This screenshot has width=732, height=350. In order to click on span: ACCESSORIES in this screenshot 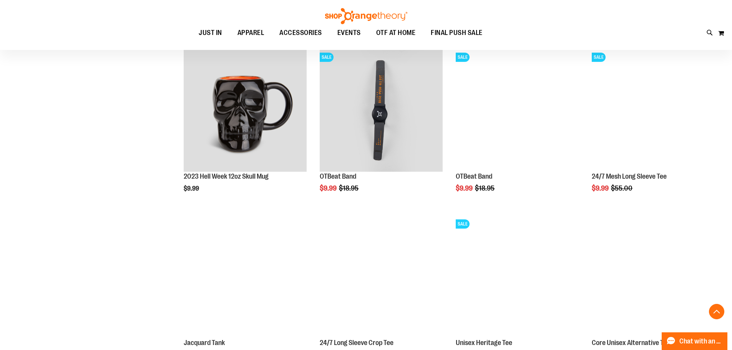, I will do `click(300, 33)`.